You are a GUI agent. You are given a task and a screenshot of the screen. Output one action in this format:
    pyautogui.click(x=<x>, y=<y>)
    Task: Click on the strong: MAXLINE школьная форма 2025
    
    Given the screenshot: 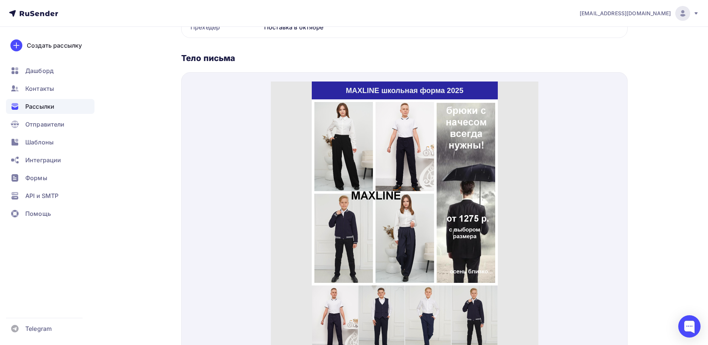 What is the action you would take?
    pyautogui.click(x=134, y=9)
    